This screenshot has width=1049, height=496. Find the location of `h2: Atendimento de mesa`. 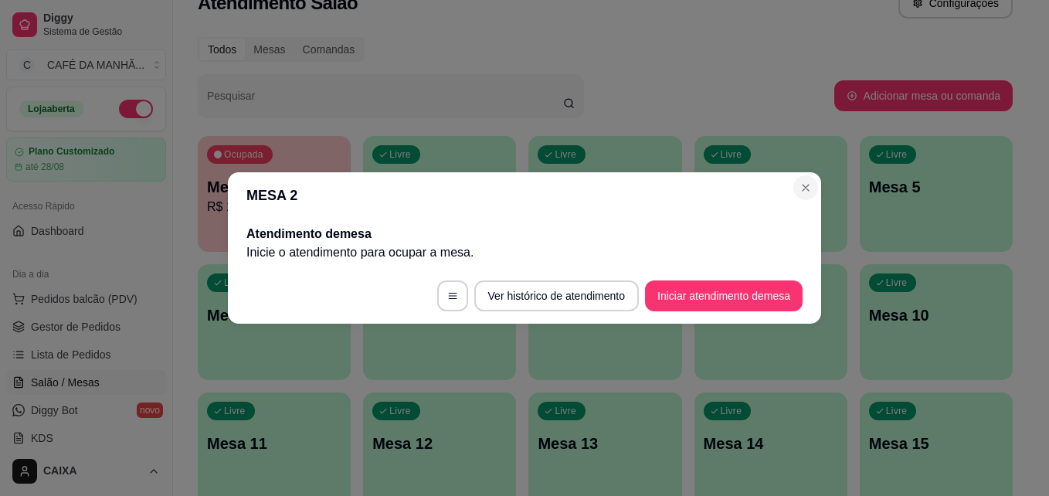

h2: Atendimento de mesa is located at coordinates (524, 234).